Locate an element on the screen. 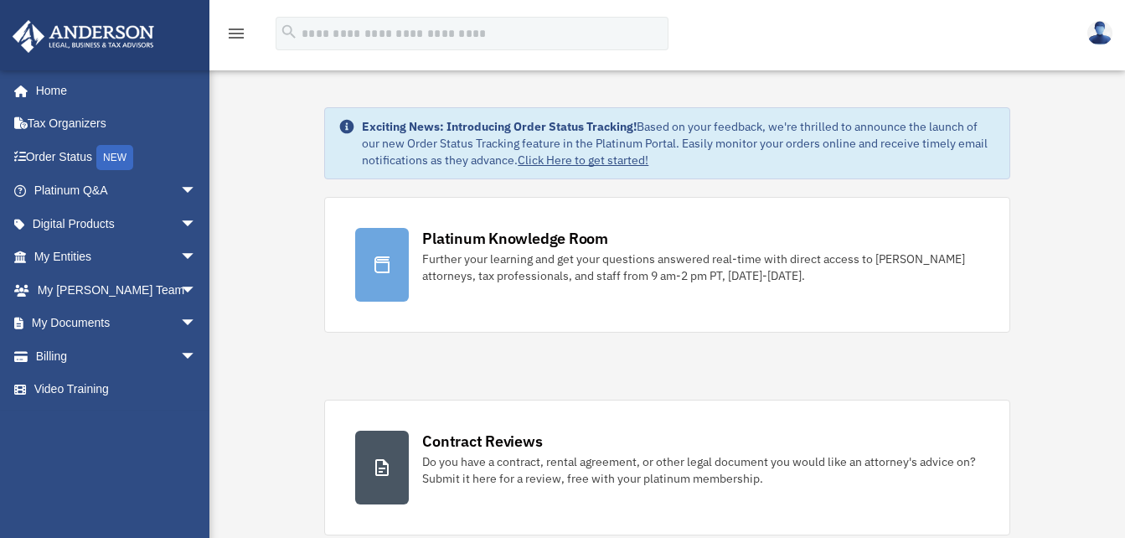  a: Tax Organizers is located at coordinates (116, 124).